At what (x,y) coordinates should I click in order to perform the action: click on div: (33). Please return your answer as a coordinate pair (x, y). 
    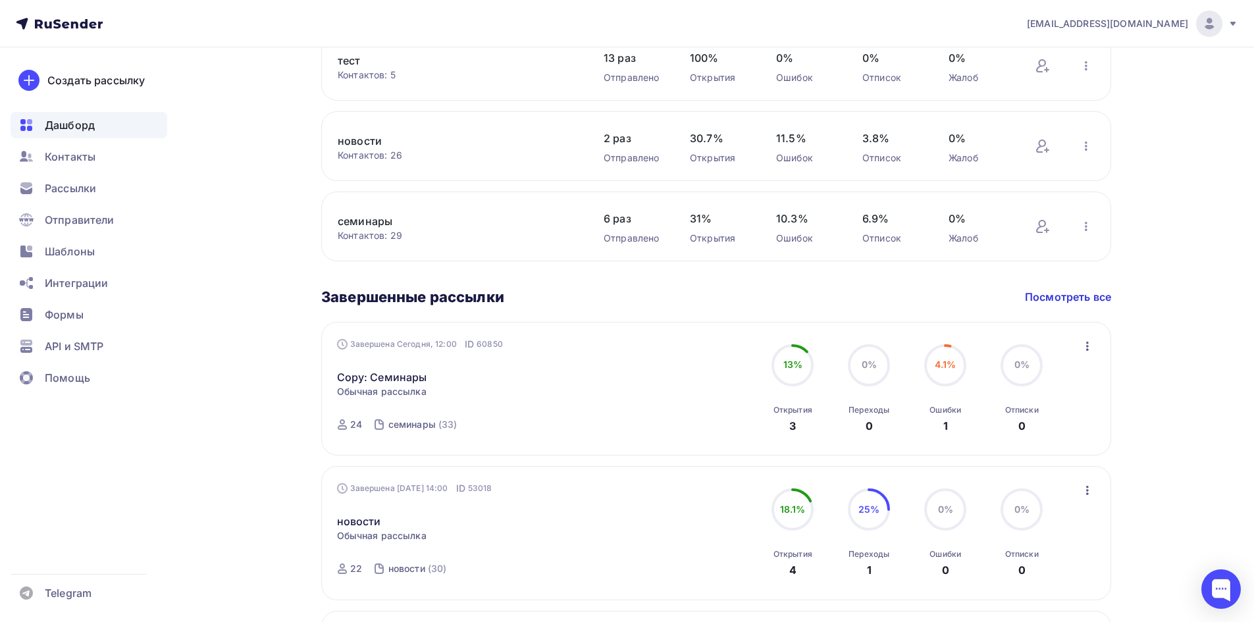
    Looking at the image, I should click on (448, 425).